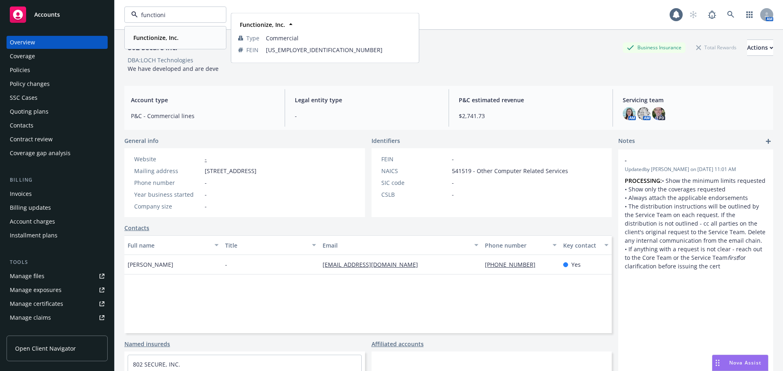  Describe the element at coordinates (745, 363) in the screenshot. I see `span: Nova Assist` at that location.